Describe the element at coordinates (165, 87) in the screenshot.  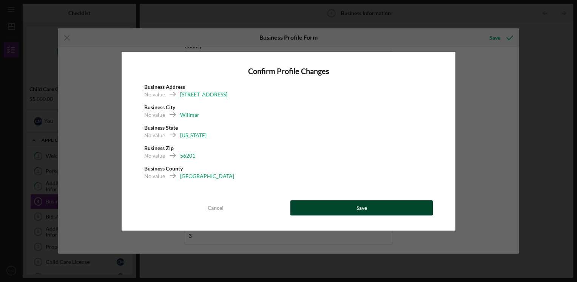
I see `b: Business Address` at that location.